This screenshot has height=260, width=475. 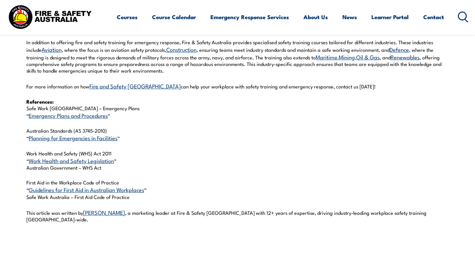 What do you see at coordinates (368, 57) in the screenshot?
I see `a: Oil & Gas` at bounding box center [368, 57].